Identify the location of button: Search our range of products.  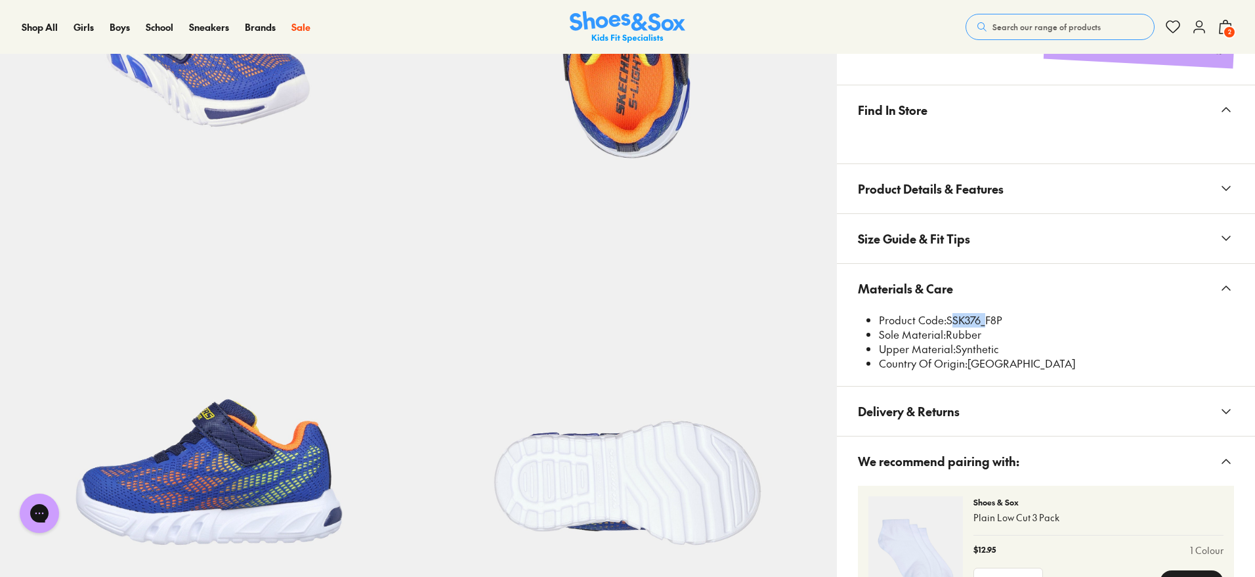
(1060, 27).